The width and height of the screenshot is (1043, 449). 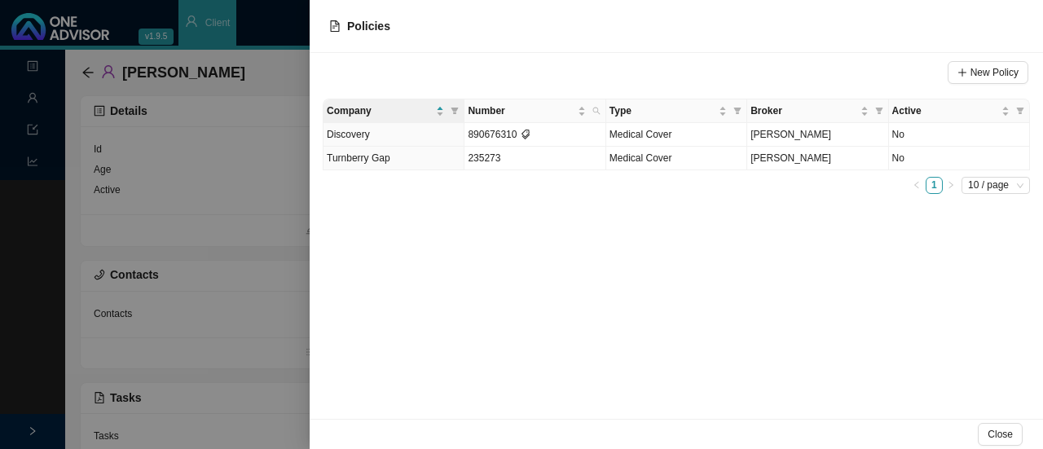 What do you see at coordinates (934, 185) in the screenshot?
I see `a: 1` at bounding box center [934, 185].